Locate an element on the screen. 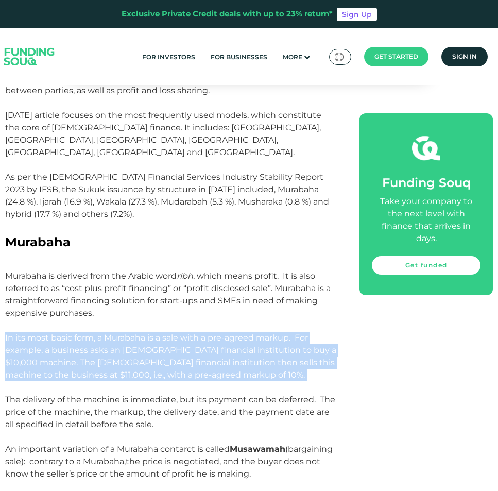  span: Funding Souq is located at coordinates (426, 182).